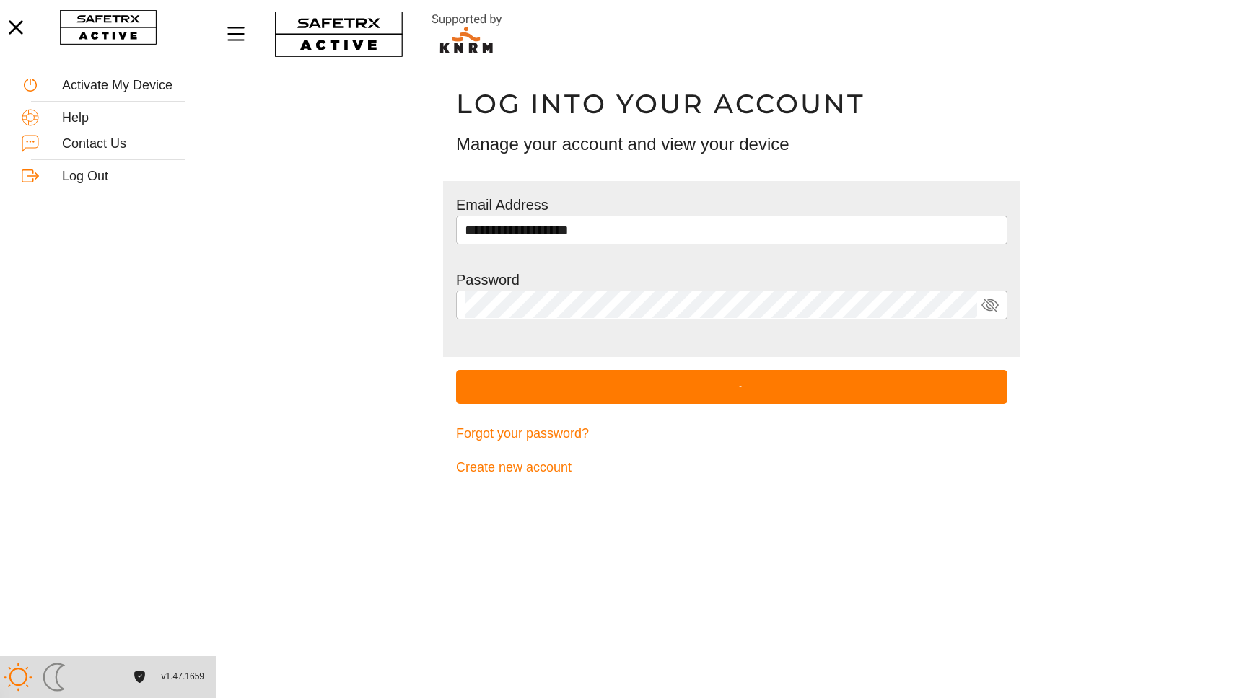 The image size is (1247, 698). What do you see at coordinates (183, 677) in the screenshot?
I see `button: v1.47.1659` at bounding box center [183, 677].